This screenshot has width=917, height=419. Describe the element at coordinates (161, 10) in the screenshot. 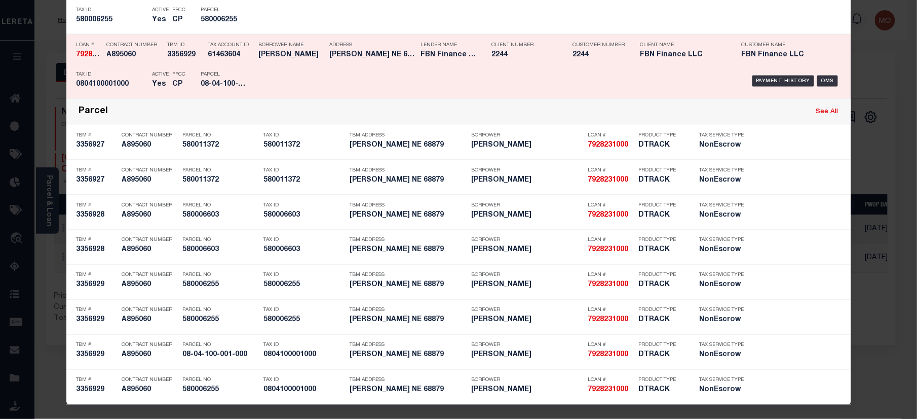

I see `p: Active` at that location.